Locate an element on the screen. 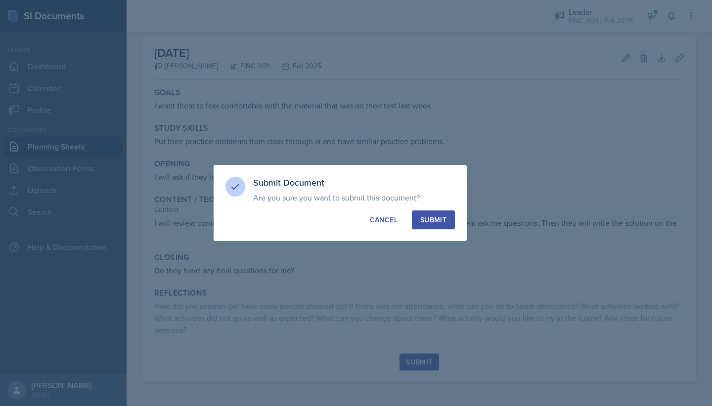 The image size is (712, 406). button: Submit is located at coordinates (433, 220).